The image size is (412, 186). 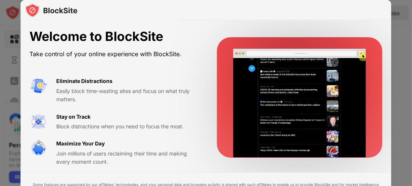 What do you see at coordinates (38, 149) in the screenshot?
I see `img: value-safe-time.svg` at bounding box center [38, 149].